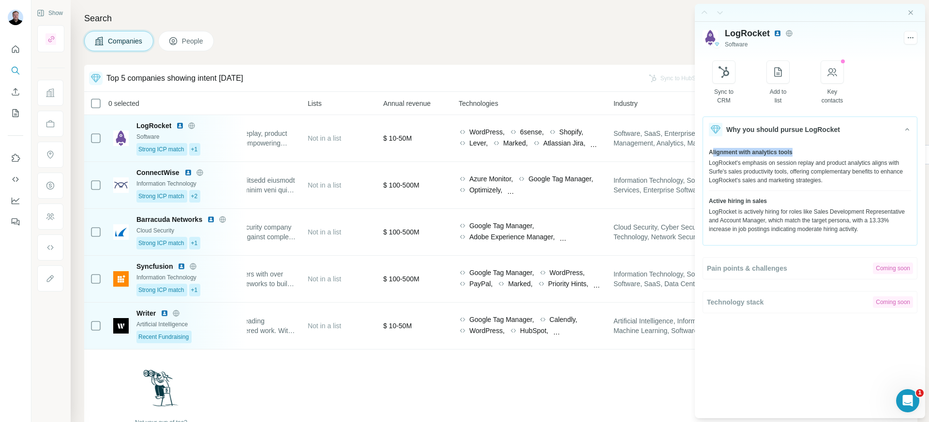  I want to click on span: Writer, so click(146, 314).